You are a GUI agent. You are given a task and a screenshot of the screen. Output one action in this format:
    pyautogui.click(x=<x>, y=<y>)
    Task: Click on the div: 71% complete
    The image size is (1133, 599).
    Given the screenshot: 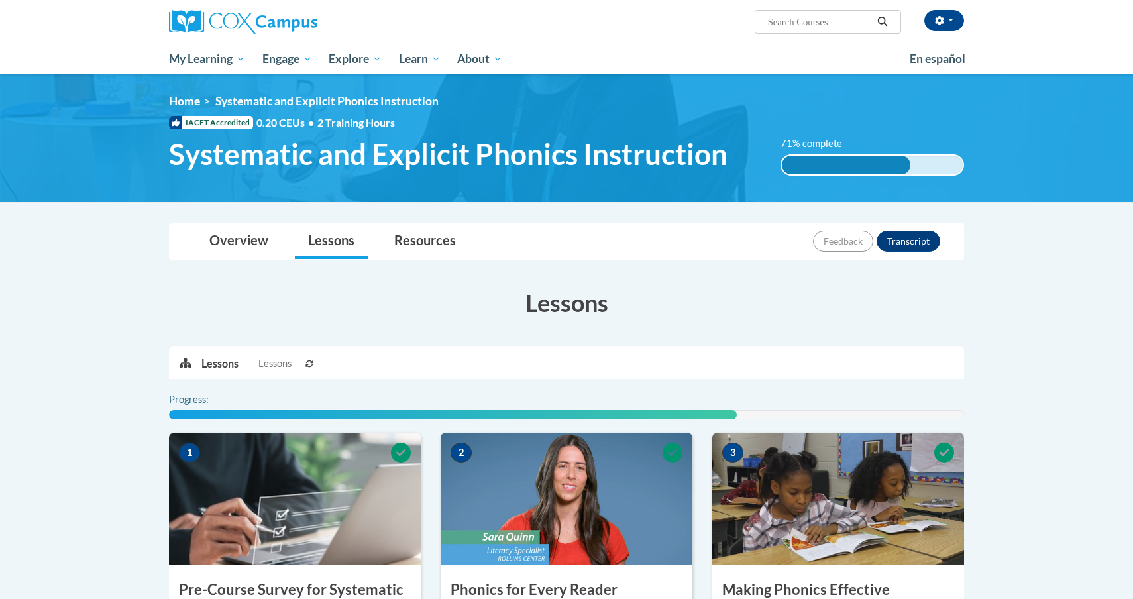 What is the action you would take?
    pyautogui.click(x=846, y=165)
    